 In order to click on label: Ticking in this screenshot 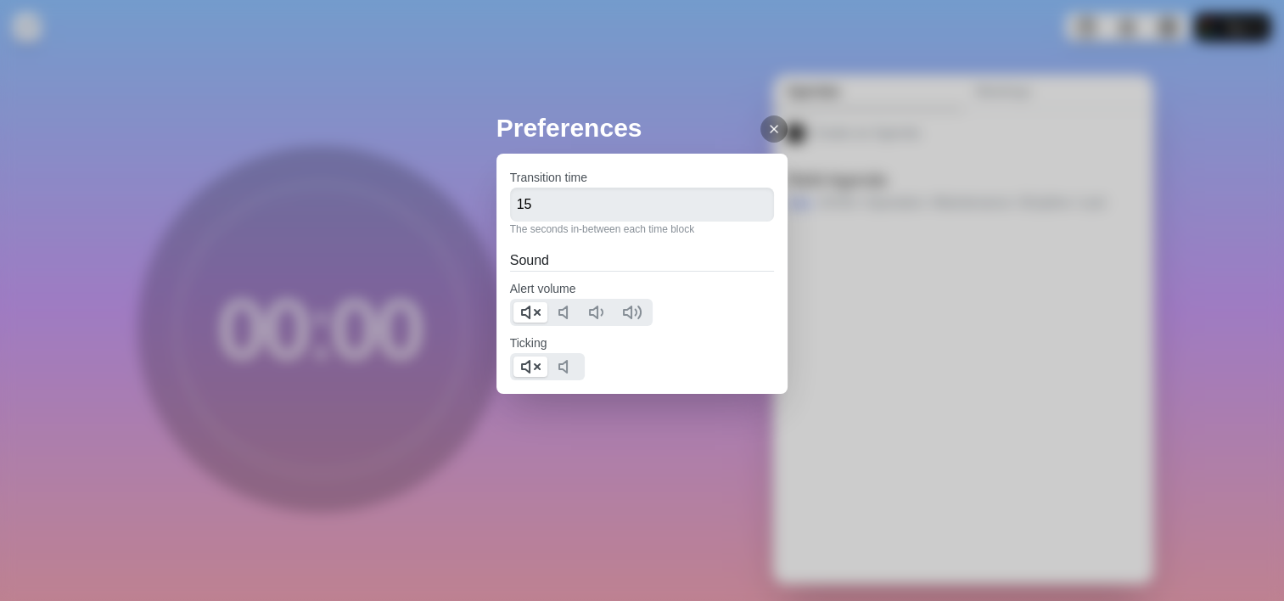, I will do `click(529, 343)`.